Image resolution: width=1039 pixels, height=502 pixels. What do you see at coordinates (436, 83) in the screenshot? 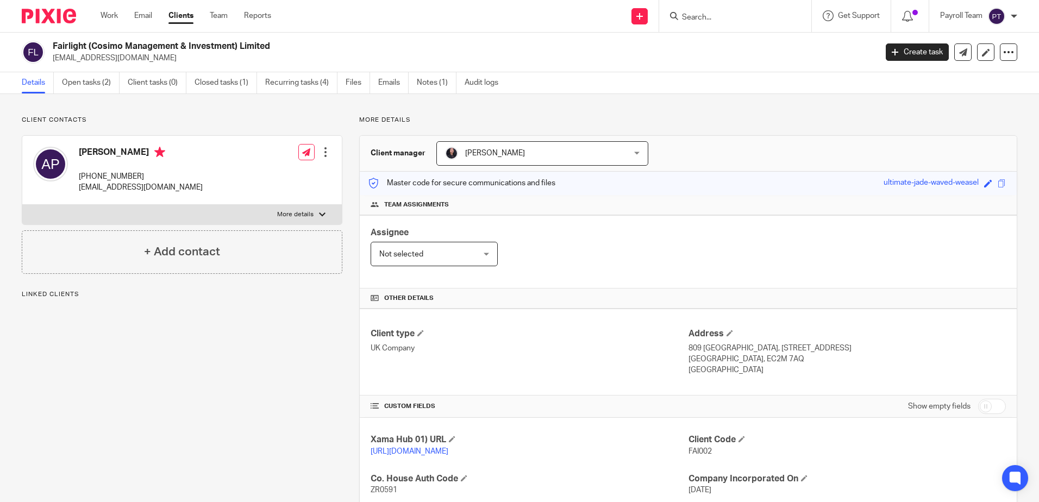
I see `a: Notes (1)` at bounding box center [436, 83].